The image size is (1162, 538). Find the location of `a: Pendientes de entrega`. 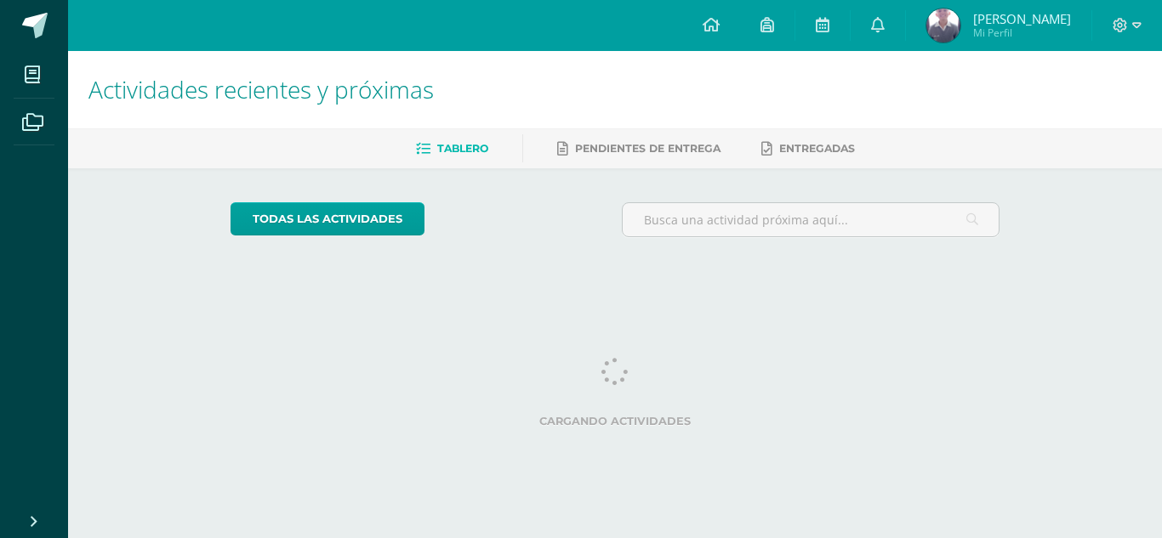

a: Pendientes de entrega is located at coordinates (639, 149).